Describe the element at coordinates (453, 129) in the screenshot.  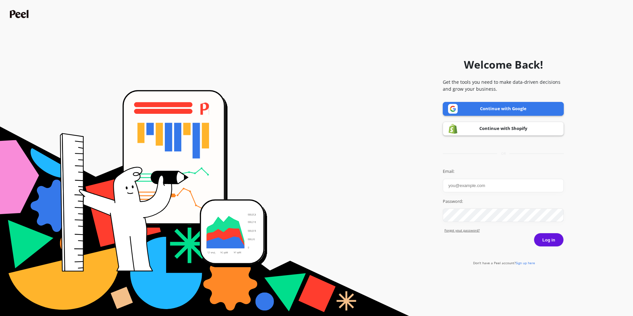
I see `img: Shopify logo` at that location.